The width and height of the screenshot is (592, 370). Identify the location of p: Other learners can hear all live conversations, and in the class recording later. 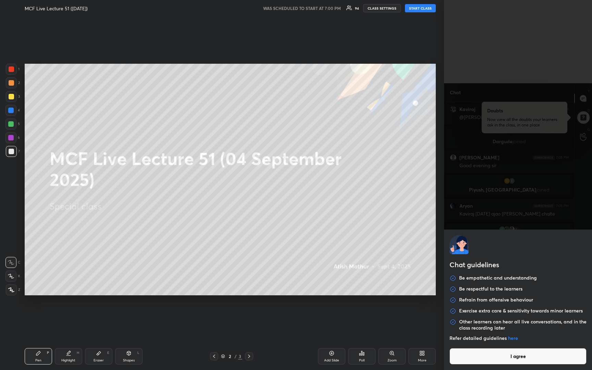
(523, 325).